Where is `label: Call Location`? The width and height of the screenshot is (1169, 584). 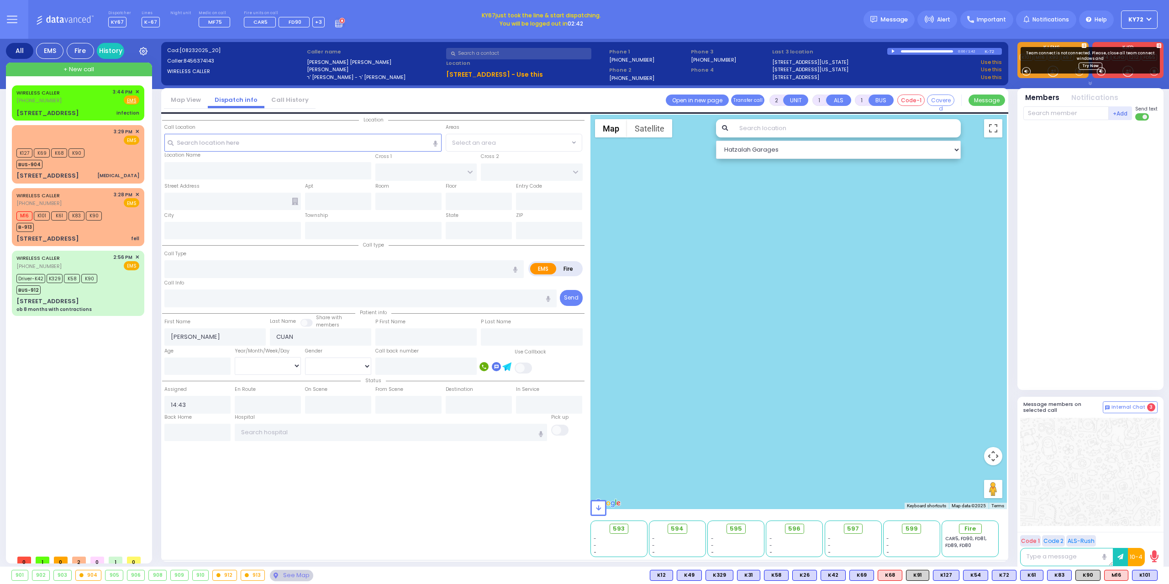
label: Call Location is located at coordinates (180, 127).